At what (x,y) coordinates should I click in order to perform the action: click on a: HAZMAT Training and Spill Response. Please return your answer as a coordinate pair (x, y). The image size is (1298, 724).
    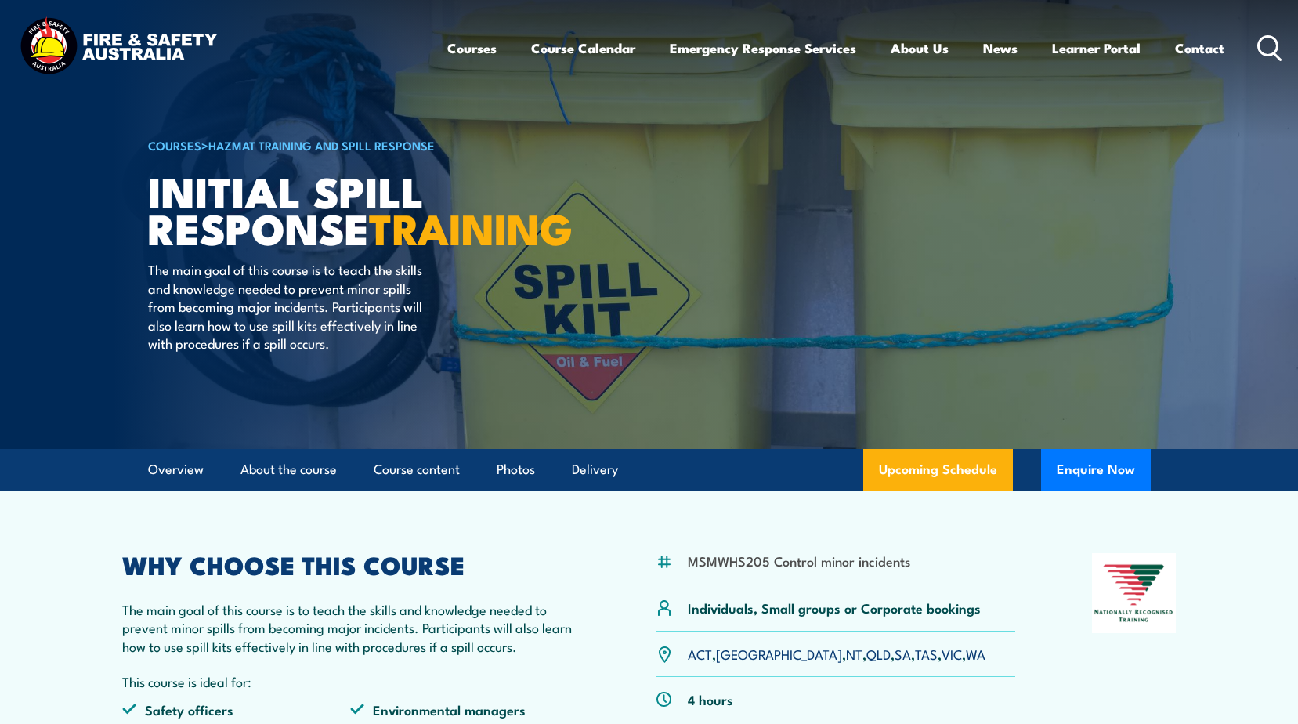
    Looking at the image, I should click on (321, 145).